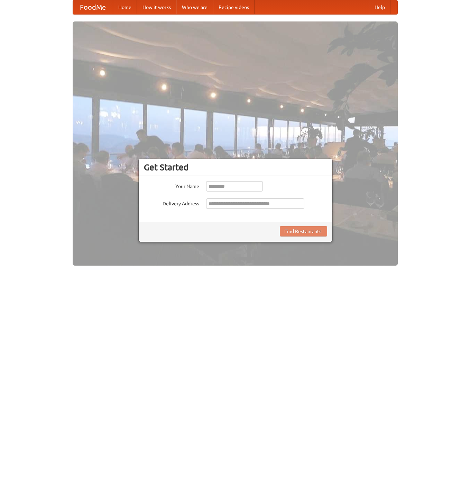 This screenshot has height=490, width=470. Describe the element at coordinates (303, 231) in the screenshot. I see `button: Find Restaurants!` at that location.